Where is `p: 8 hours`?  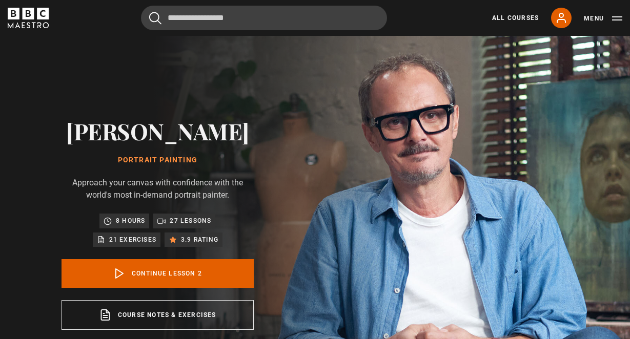
p: 8 hours is located at coordinates (130, 221).